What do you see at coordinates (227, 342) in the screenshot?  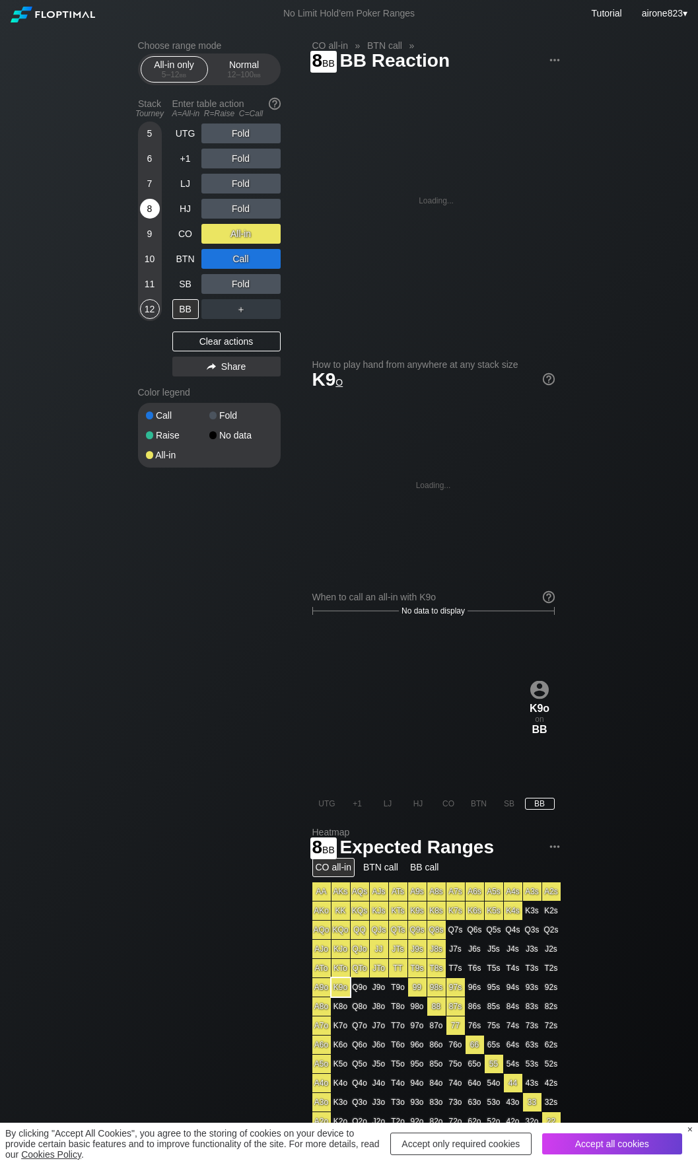 I see `div: Clear actions` at bounding box center [227, 342].